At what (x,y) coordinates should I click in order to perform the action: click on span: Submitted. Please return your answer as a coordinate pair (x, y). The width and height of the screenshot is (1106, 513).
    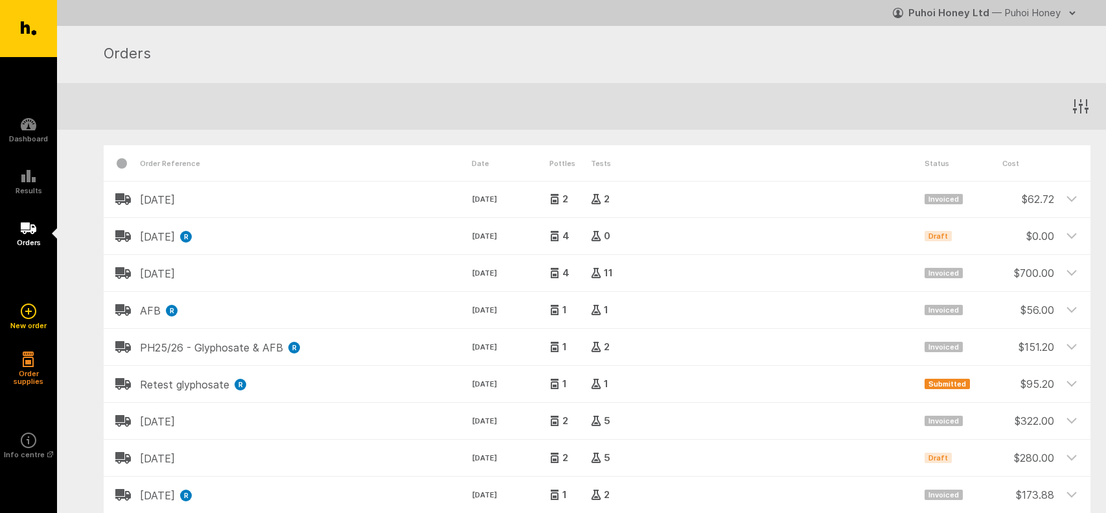
    Looking at the image, I should click on (947, 384).